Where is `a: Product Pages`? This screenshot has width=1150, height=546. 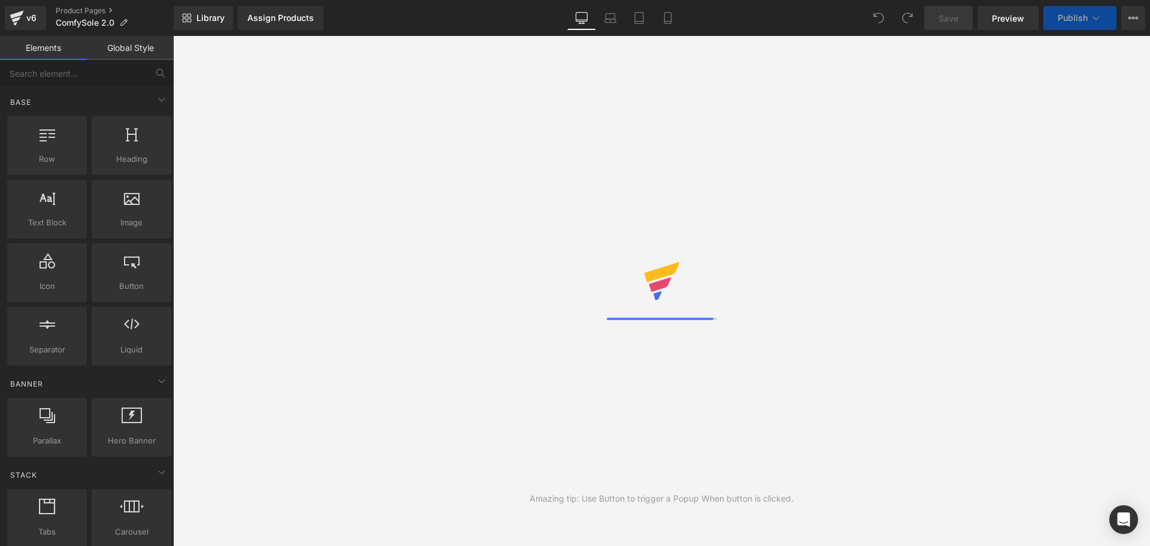 a: Product Pages is located at coordinates (114, 11).